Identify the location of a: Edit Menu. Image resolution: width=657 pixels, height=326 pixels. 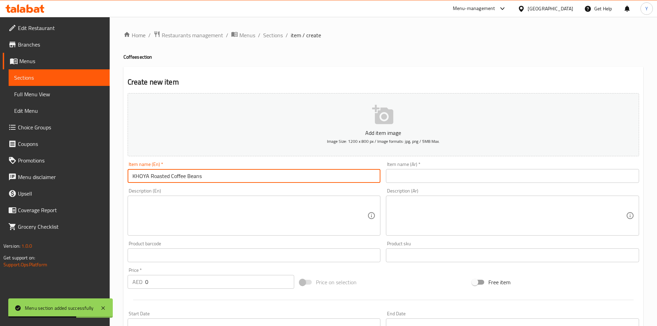
(59, 111).